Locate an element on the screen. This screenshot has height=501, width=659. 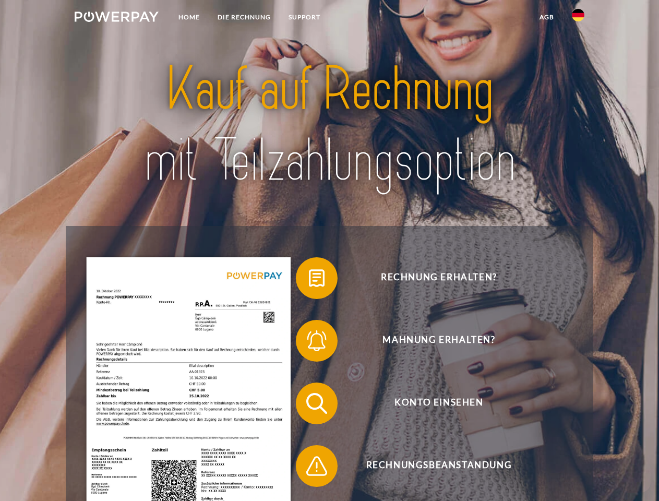
button: Mahnung erhalten? is located at coordinates (432, 341).